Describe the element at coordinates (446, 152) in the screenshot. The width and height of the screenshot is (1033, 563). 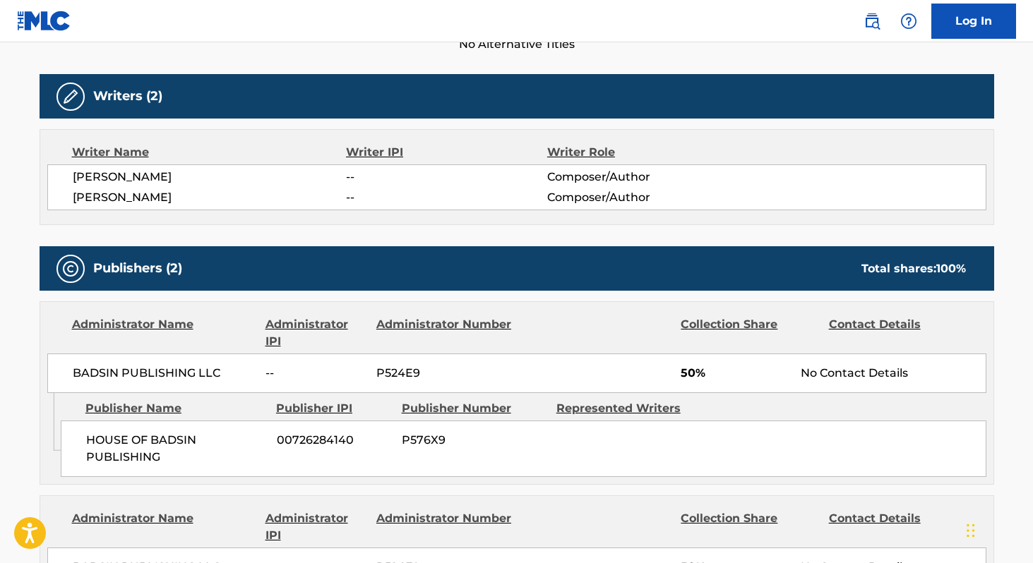
I see `div: Writer IPI` at that location.